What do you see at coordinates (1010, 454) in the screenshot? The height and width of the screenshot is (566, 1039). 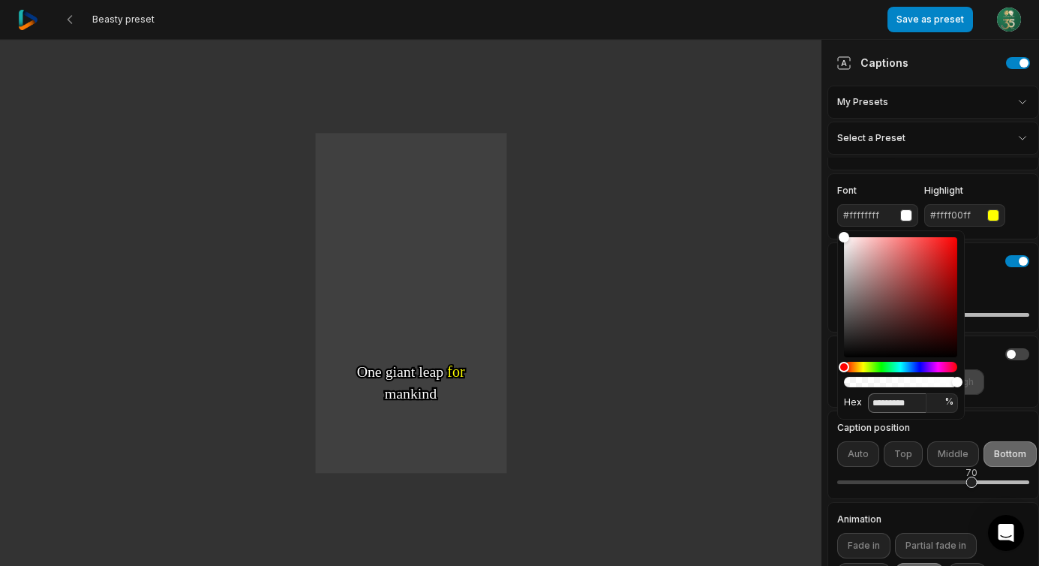 I see `button: Bottom` at bounding box center [1010, 454].